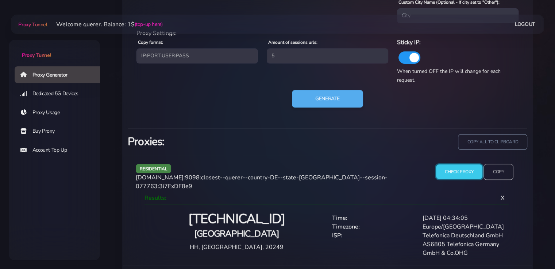  Describe the element at coordinates (60, 75) in the screenshot. I see `a: Proxy Generator` at that location.